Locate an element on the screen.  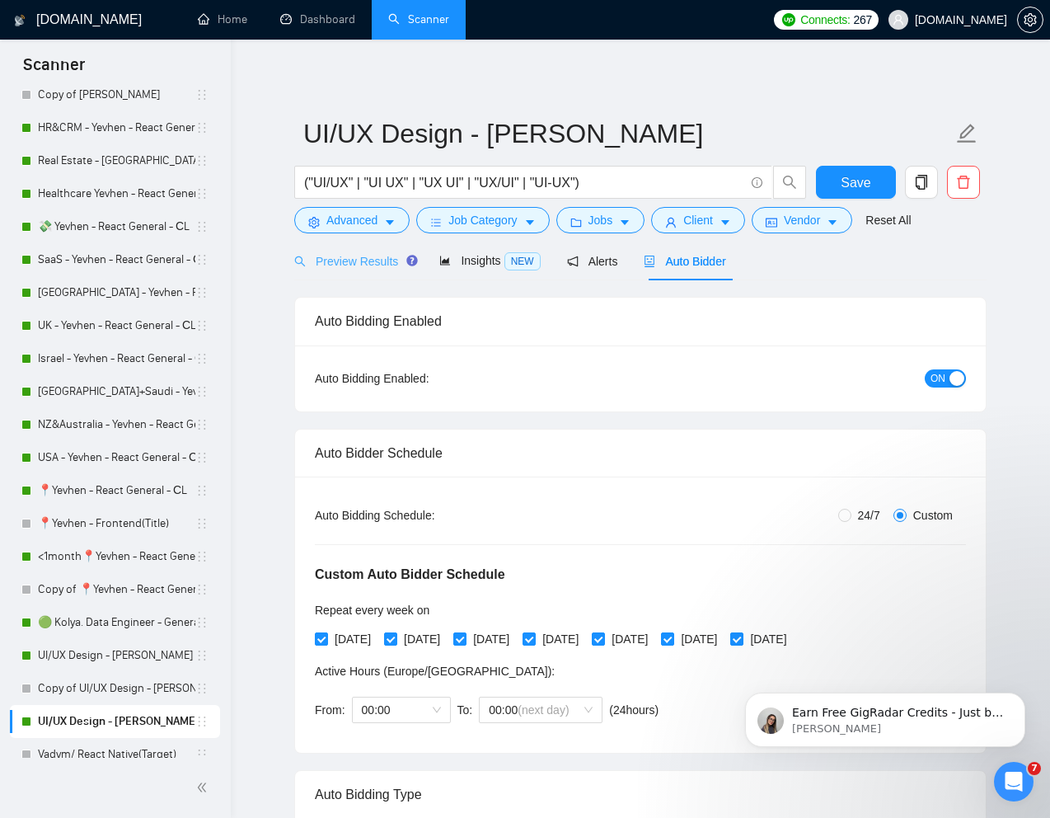
span: Vendor is located at coordinates (802, 220).